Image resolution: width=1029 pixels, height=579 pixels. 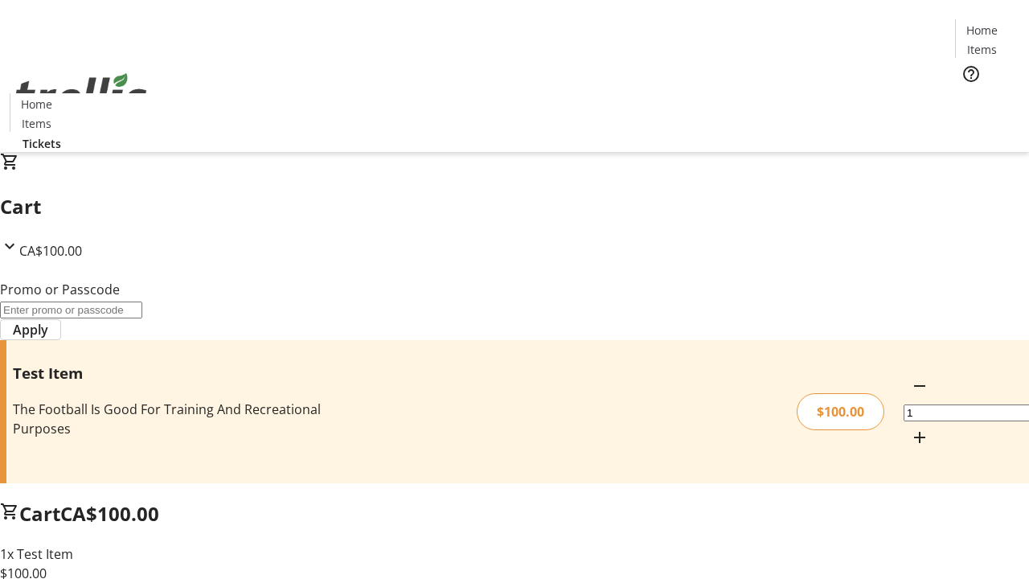 I want to click on img: Orient E2E Organization RHEd66kvN3's Logo, so click(x=81, y=96).